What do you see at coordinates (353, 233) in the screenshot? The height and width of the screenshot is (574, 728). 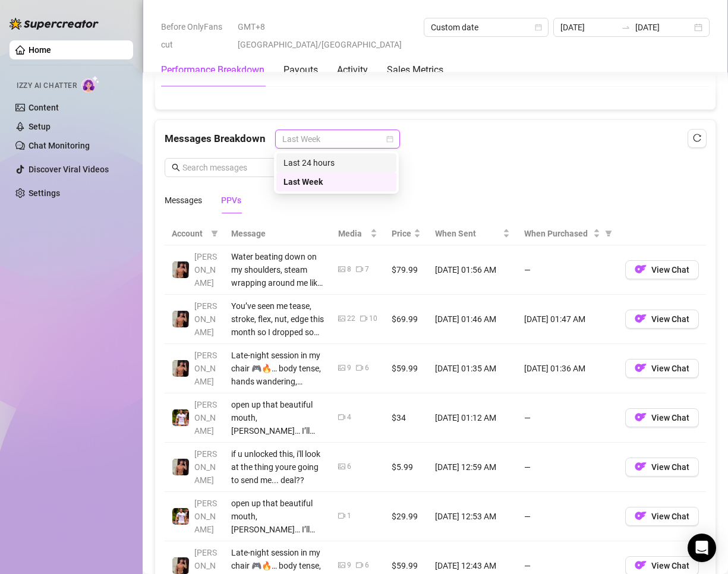 I see `span: Media` at bounding box center [353, 233].